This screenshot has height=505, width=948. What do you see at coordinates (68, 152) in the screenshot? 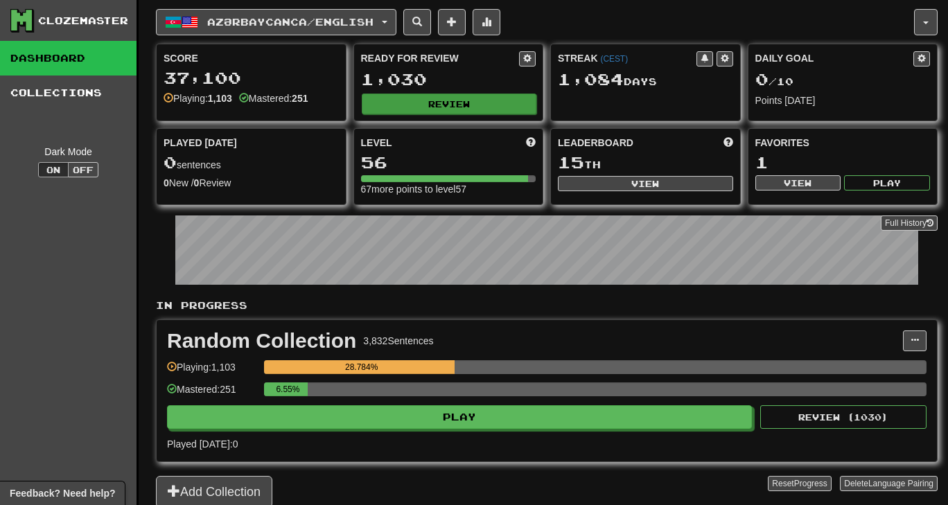
I see `div: Dark Mode` at bounding box center [68, 152].